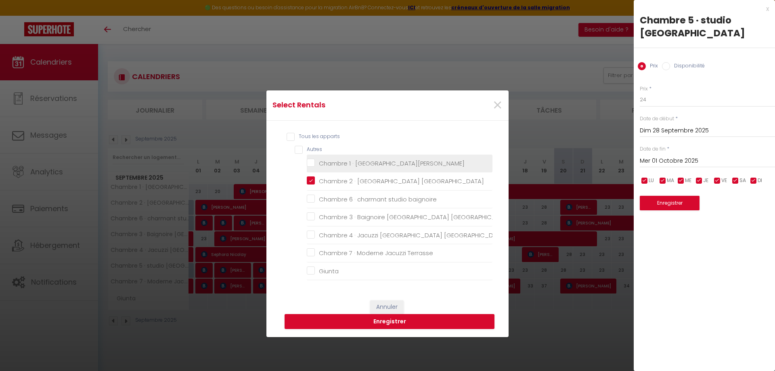  What do you see at coordinates (651, 181) in the screenshot?
I see `span: LU` at bounding box center [651, 181].